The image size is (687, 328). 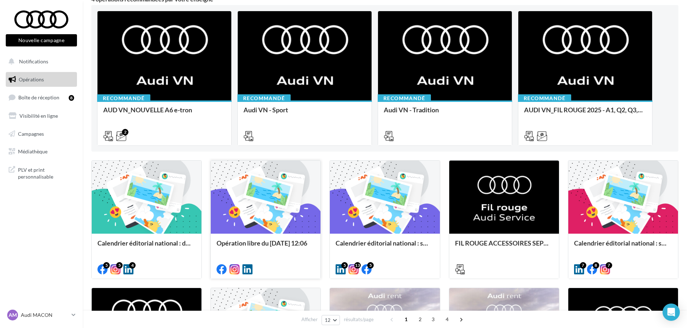 I want to click on a: Campagnes, so click(x=41, y=134).